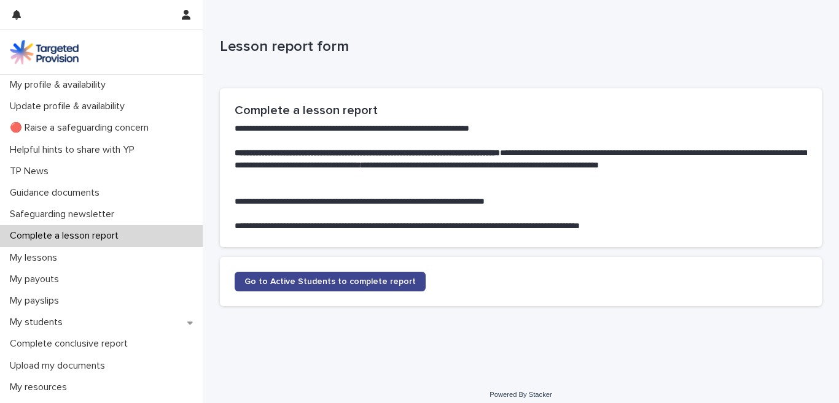 This screenshot has width=839, height=403. I want to click on p: Upload my documents, so click(60, 366).